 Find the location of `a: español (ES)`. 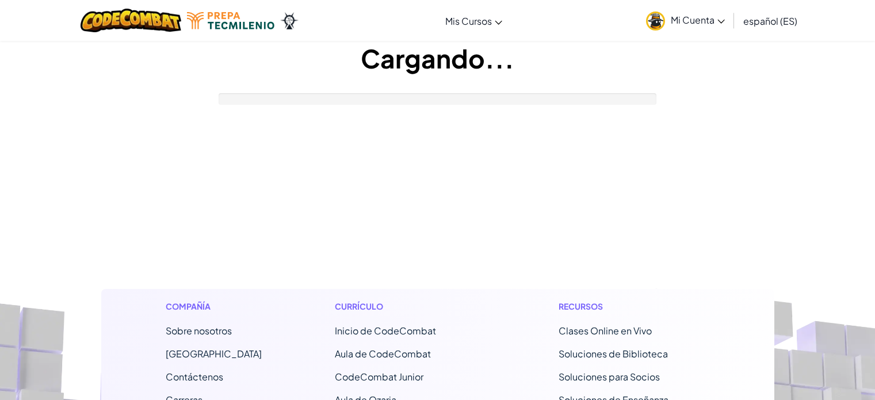

a: español (ES) is located at coordinates (770, 21).